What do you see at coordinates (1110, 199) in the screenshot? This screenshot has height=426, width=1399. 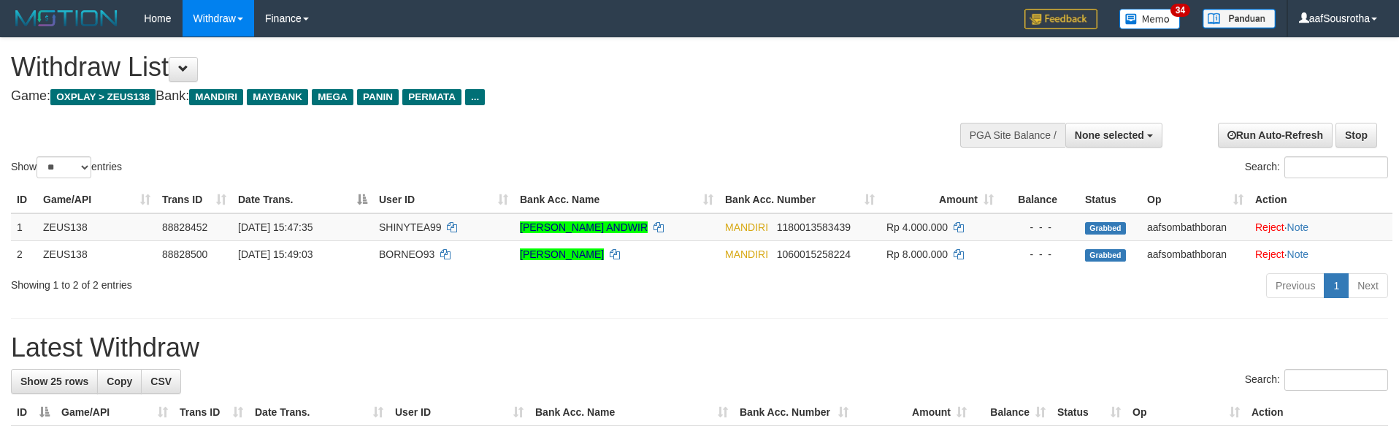 I see `th: Status` at bounding box center [1110, 199].